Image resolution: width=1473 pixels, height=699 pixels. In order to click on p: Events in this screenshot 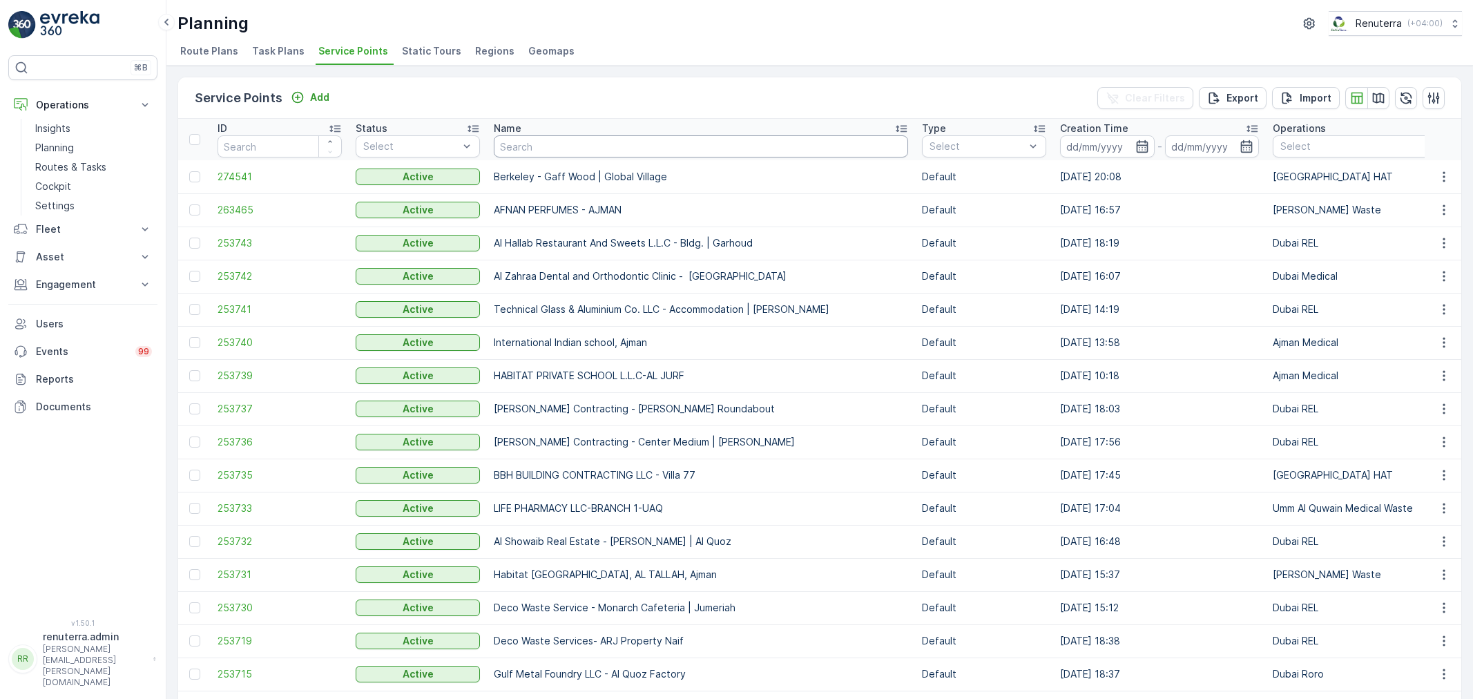, I will do `click(82, 352)`.